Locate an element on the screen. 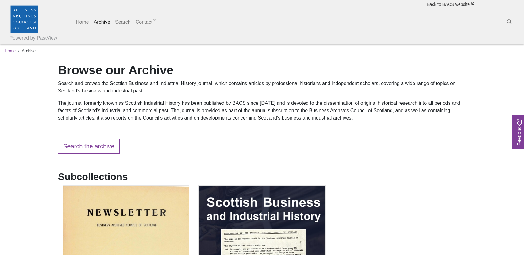 The width and height of the screenshot is (524, 255). a: Contact is located at coordinates (146, 22).